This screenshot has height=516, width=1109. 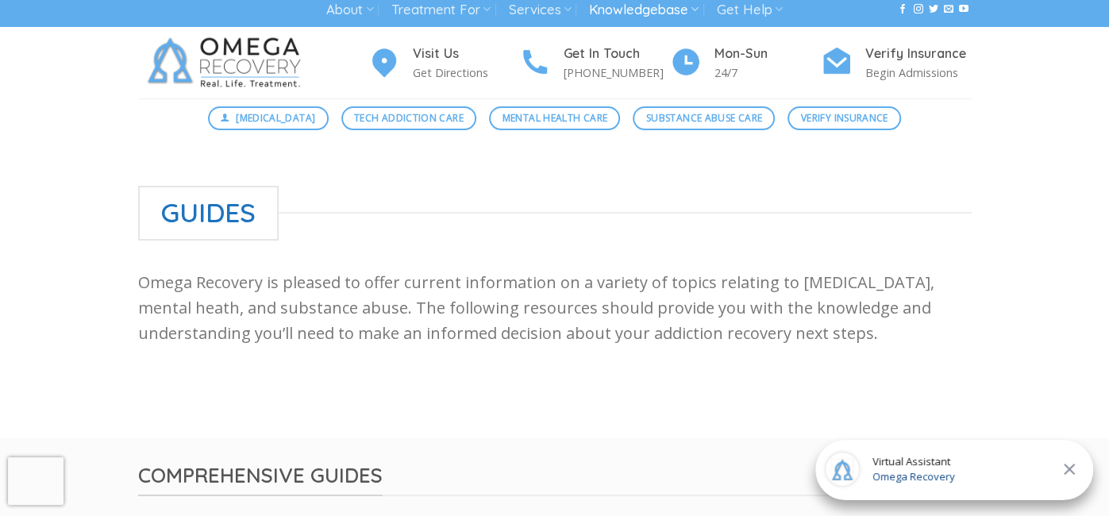 What do you see at coordinates (934, 10) in the screenshot?
I see `a: Follow on Twitter` at bounding box center [934, 10].